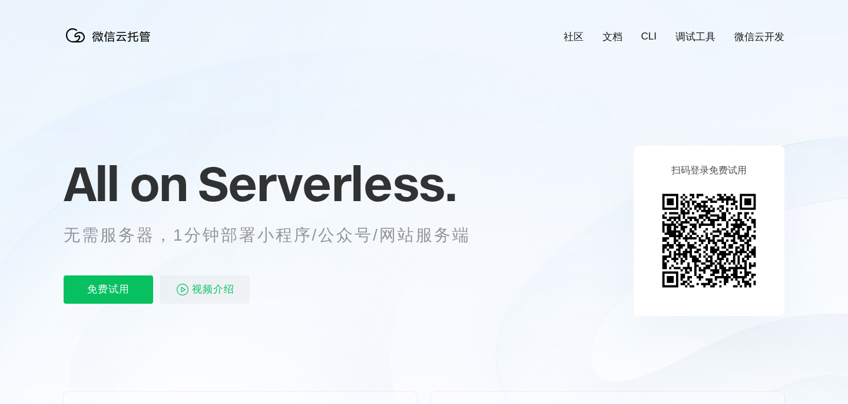 This screenshot has height=404, width=848. What do you see at coordinates (111, 44) in the screenshot?
I see `a: 微信云托管` at bounding box center [111, 44].